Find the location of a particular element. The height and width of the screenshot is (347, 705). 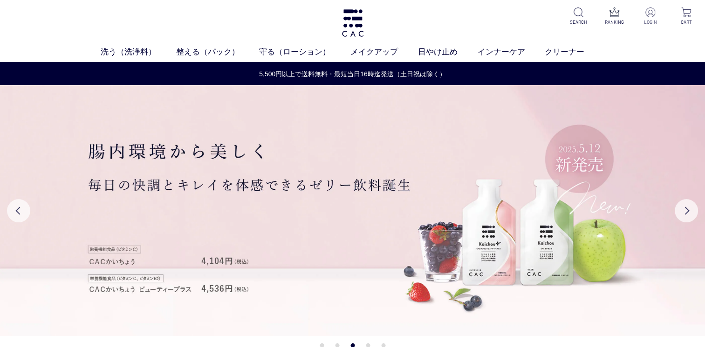

button: Previous is located at coordinates (19, 211).